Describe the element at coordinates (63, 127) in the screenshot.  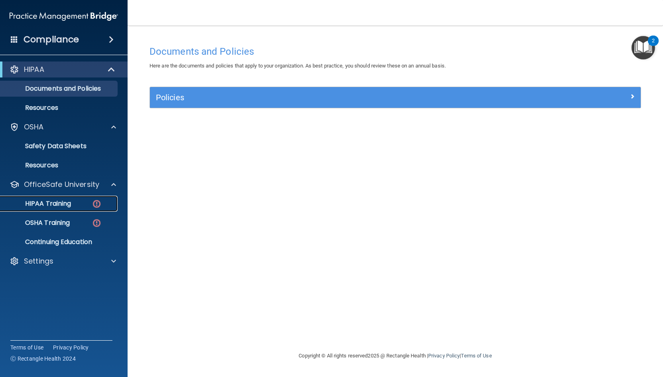
I see `a: OSHA` at that location.